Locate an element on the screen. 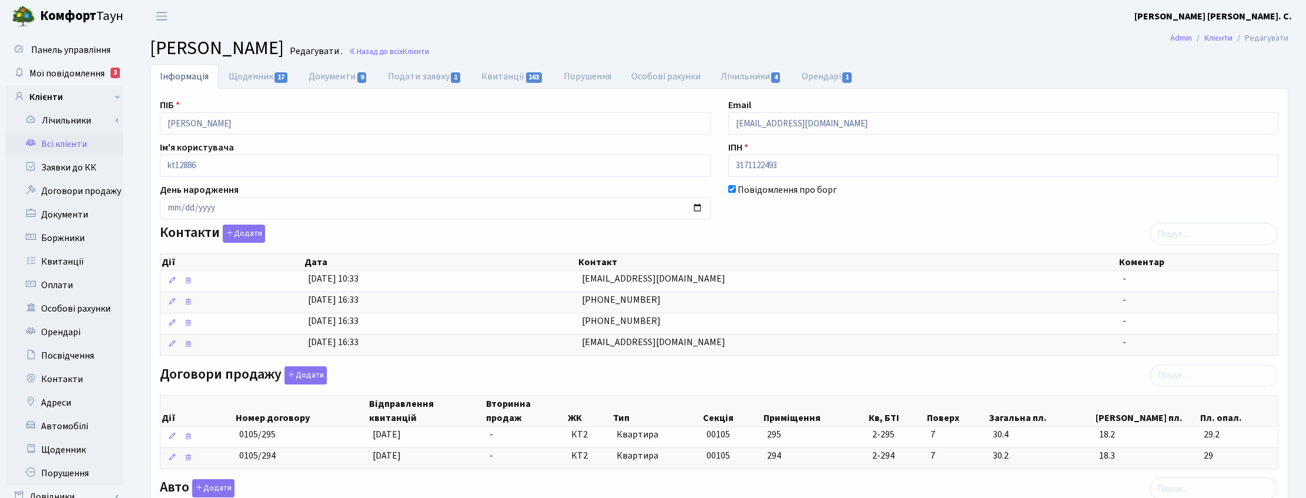 The image size is (1306, 498). th: ЖК is located at coordinates (589, 411).